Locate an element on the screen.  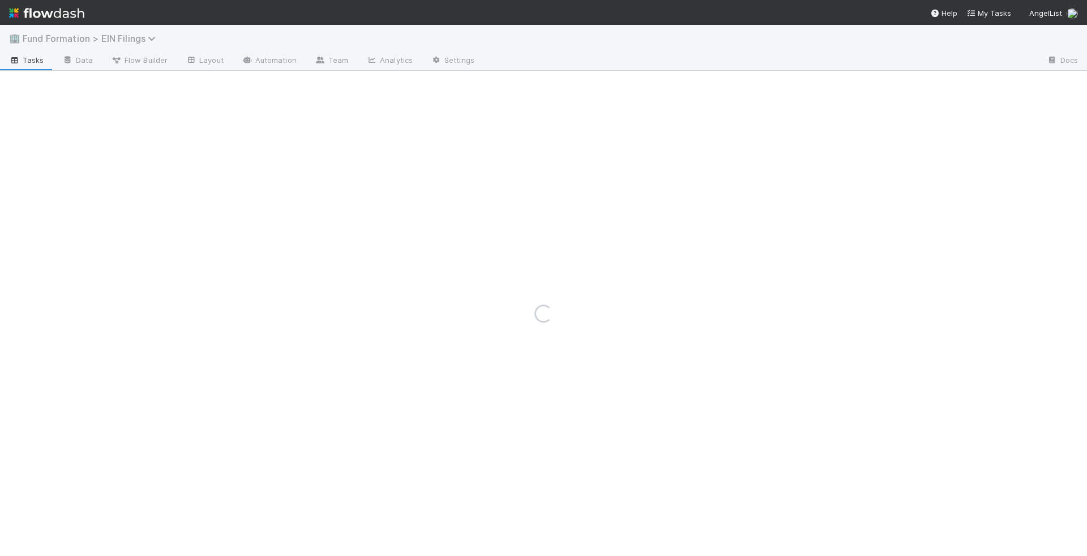
a: Flow Builder is located at coordinates (139, 61).